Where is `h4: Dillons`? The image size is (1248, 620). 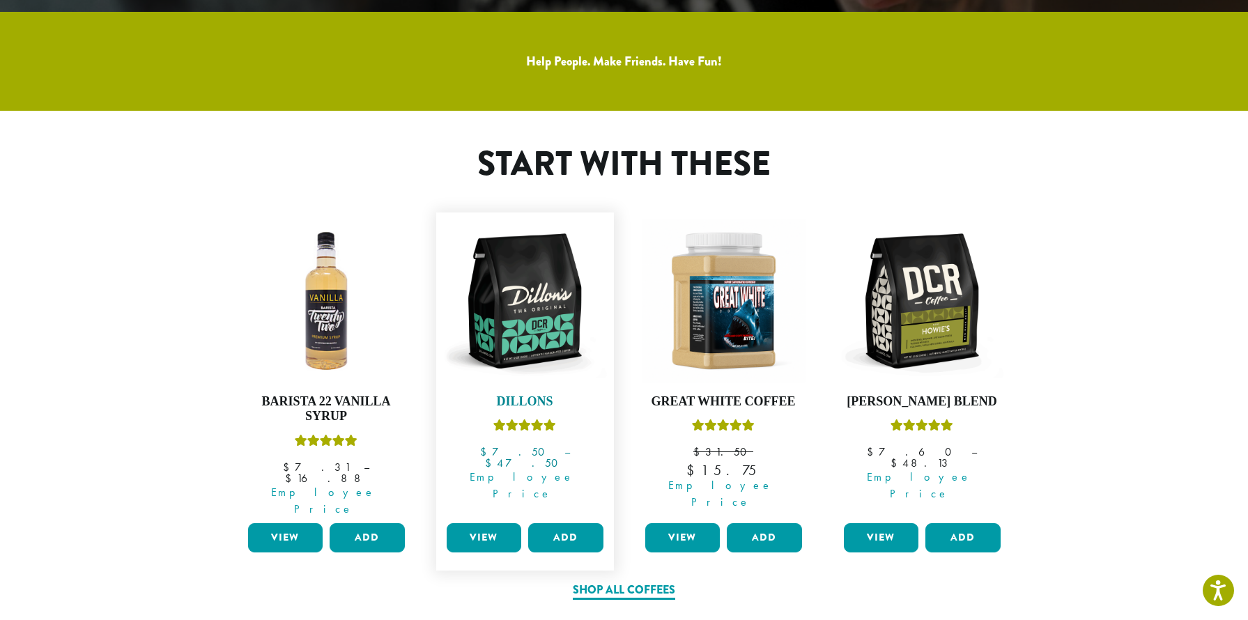 h4: Dillons is located at coordinates (525, 402).